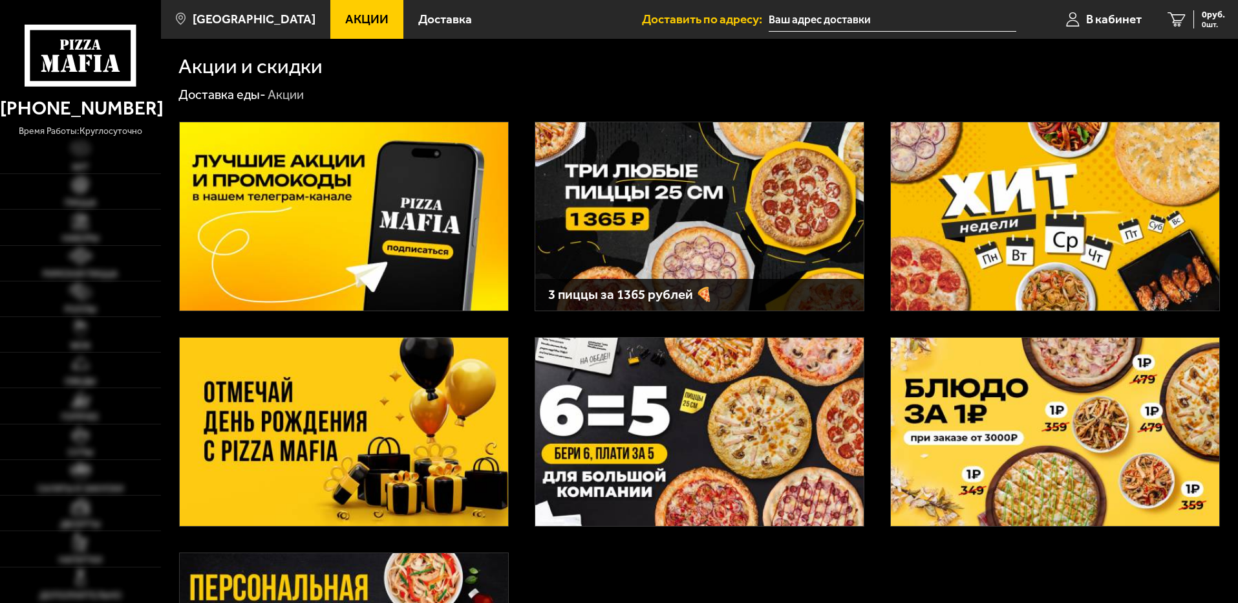 The height and width of the screenshot is (603, 1238). What do you see at coordinates (892, 19) in the screenshot?
I see `input: Ваш адрес доставки` at bounding box center [892, 19].